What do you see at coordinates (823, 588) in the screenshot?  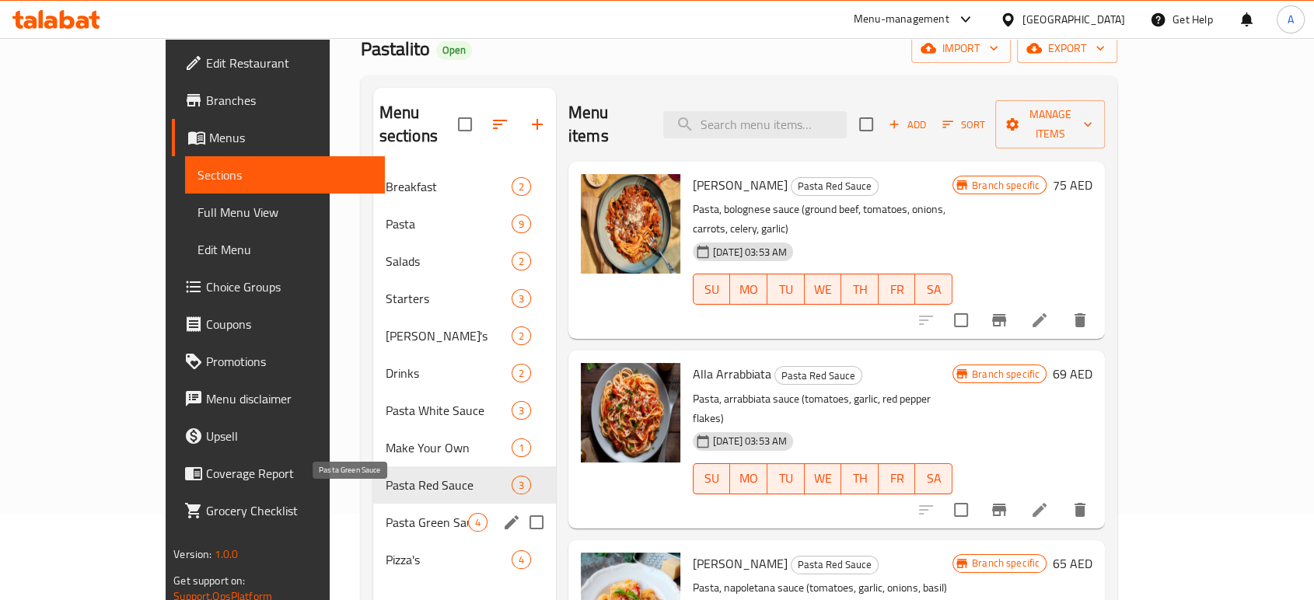 I see `p: Pasta, napoletana sauce (tomatoes, garlic, onions, basil)` at bounding box center [823, 588].